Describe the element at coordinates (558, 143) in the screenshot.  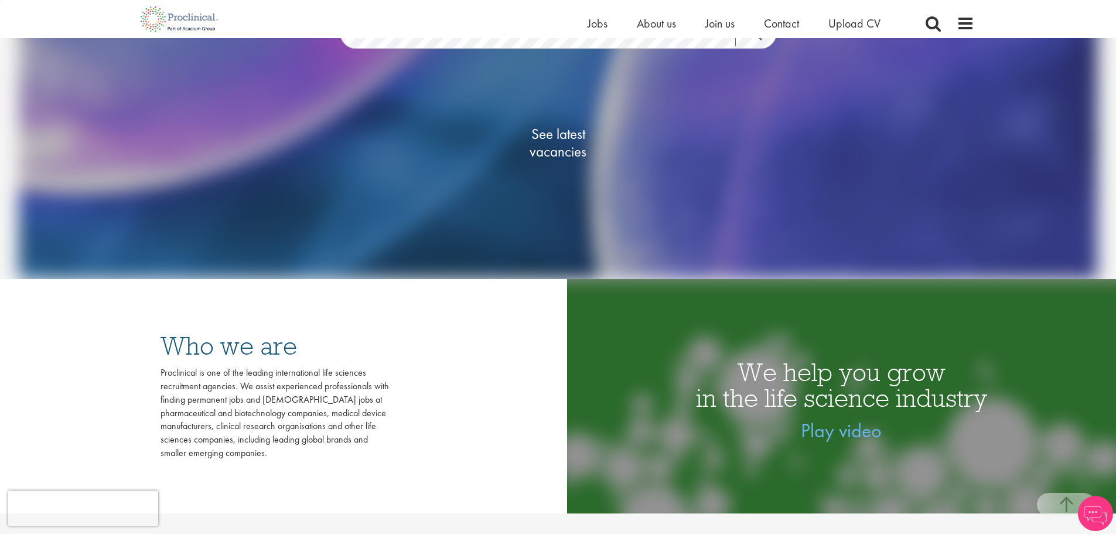
I see `a: See latestvacancies` at that location.